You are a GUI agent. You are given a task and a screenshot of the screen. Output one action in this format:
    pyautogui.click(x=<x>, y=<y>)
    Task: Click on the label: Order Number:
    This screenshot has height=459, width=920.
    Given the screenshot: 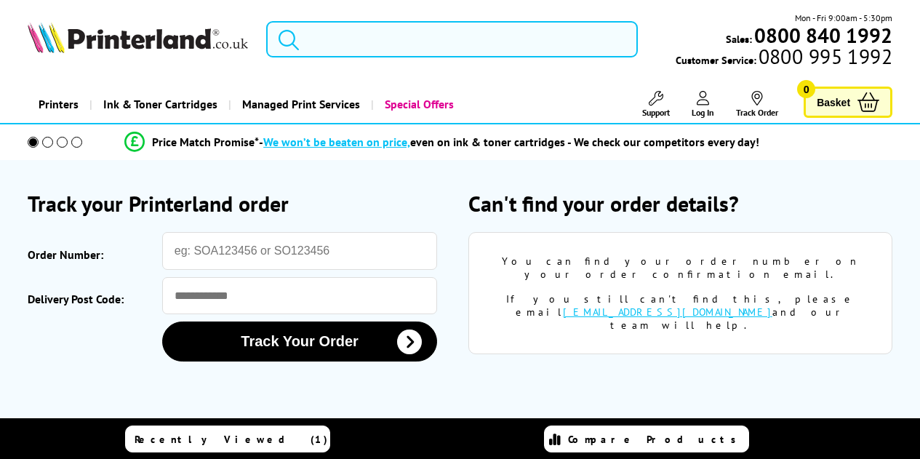 What is the action you would take?
    pyautogui.click(x=91, y=255)
    